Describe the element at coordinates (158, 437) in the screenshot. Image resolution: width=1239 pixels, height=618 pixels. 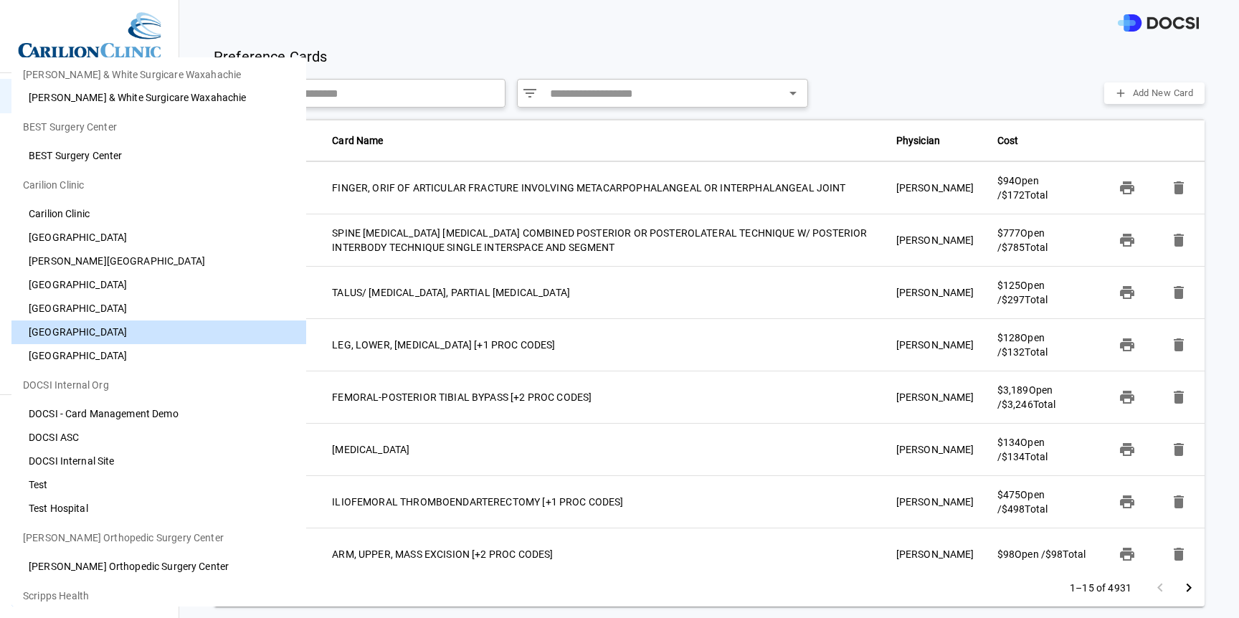
I see `li: DOCSI ASC` at that location.